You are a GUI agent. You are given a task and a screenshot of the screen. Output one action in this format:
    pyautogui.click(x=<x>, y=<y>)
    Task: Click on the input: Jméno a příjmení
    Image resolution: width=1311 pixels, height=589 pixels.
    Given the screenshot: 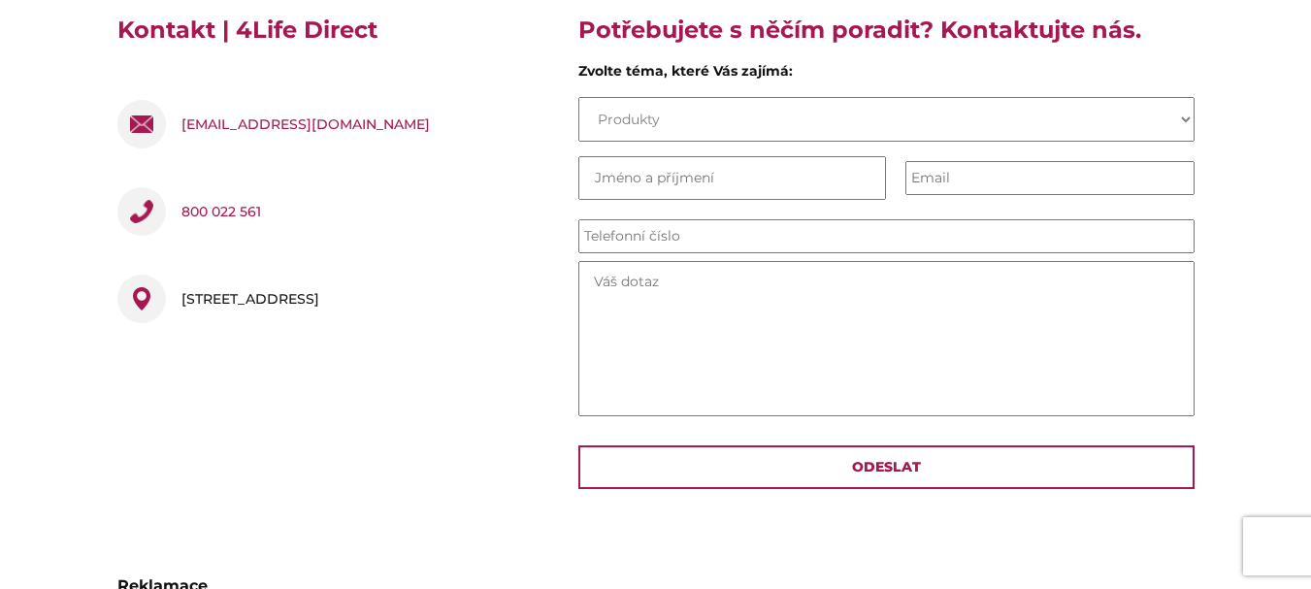 What is the action you would take?
    pyautogui.click(x=732, y=178)
    